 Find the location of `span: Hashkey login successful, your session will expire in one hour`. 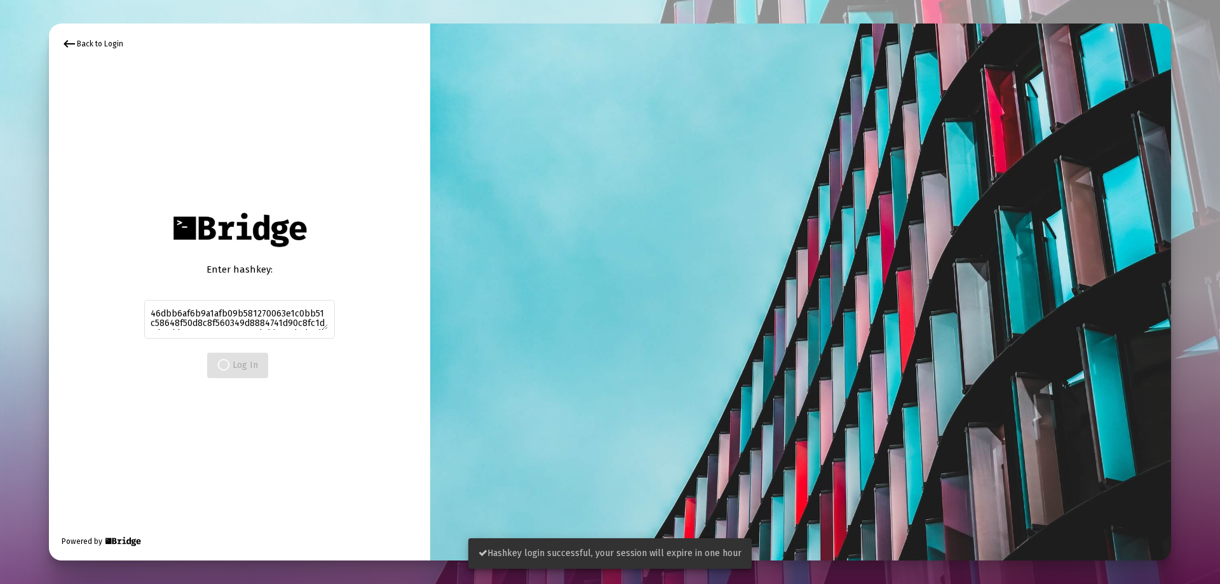

span: Hashkey login successful, your session will expire in one hour is located at coordinates (610, 553).